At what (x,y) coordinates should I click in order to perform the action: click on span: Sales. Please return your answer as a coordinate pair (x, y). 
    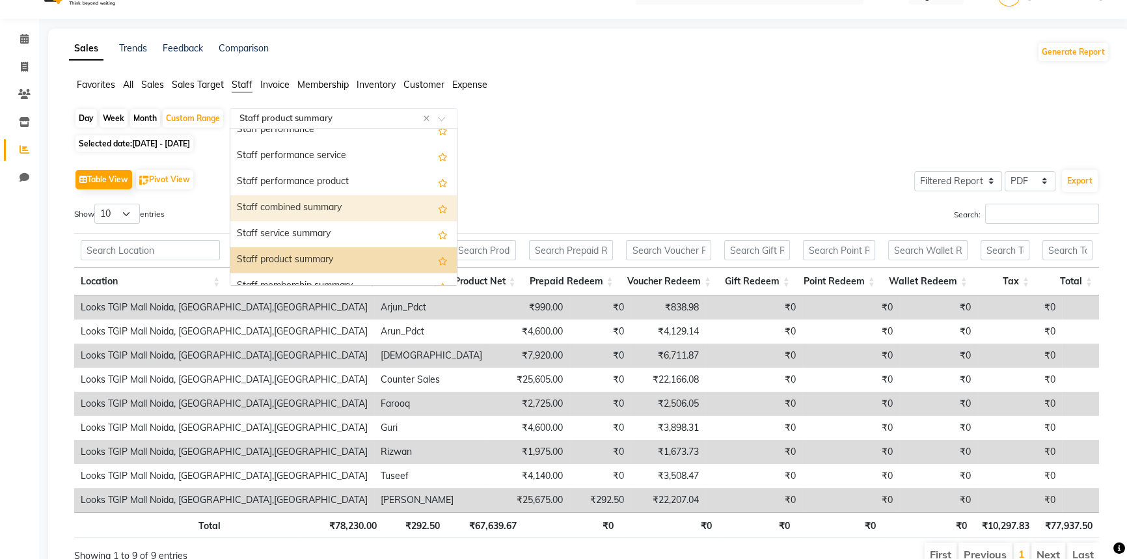
    Looking at the image, I should click on (152, 85).